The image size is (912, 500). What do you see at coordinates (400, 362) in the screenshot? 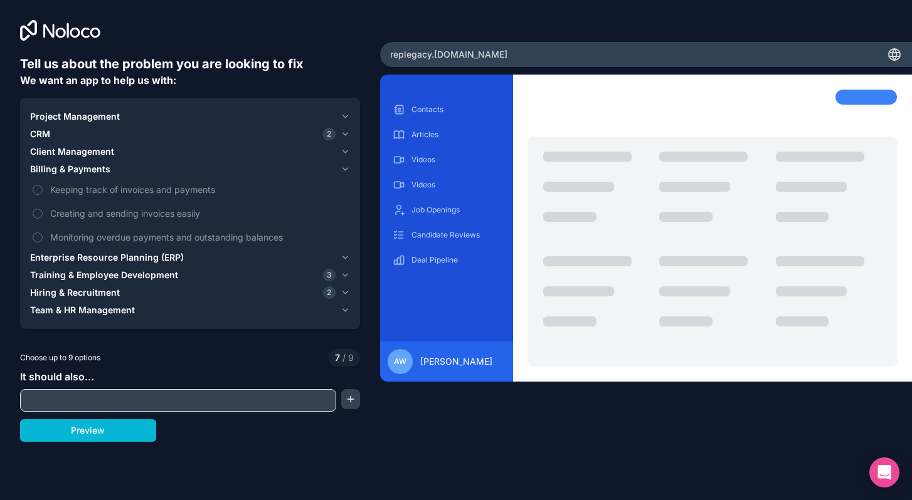
I see `span: AW` at bounding box center [400, 362].